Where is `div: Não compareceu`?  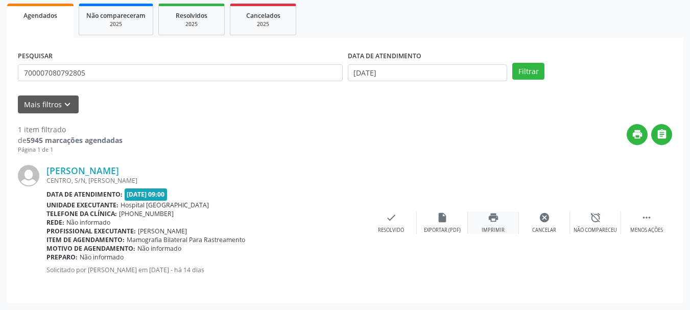
div: Não compareceu is located at coordinates (595, 230).